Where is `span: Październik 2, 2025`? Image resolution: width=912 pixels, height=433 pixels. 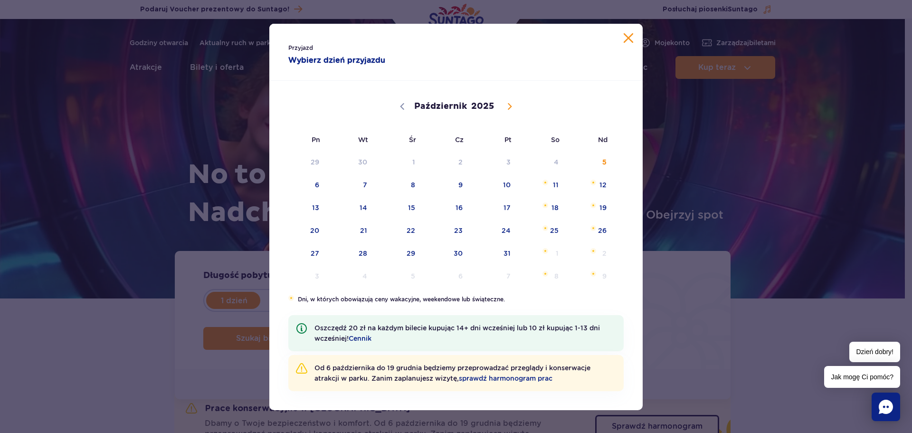 span: Październik 2, 2025 is located at coordinates (446, 162).